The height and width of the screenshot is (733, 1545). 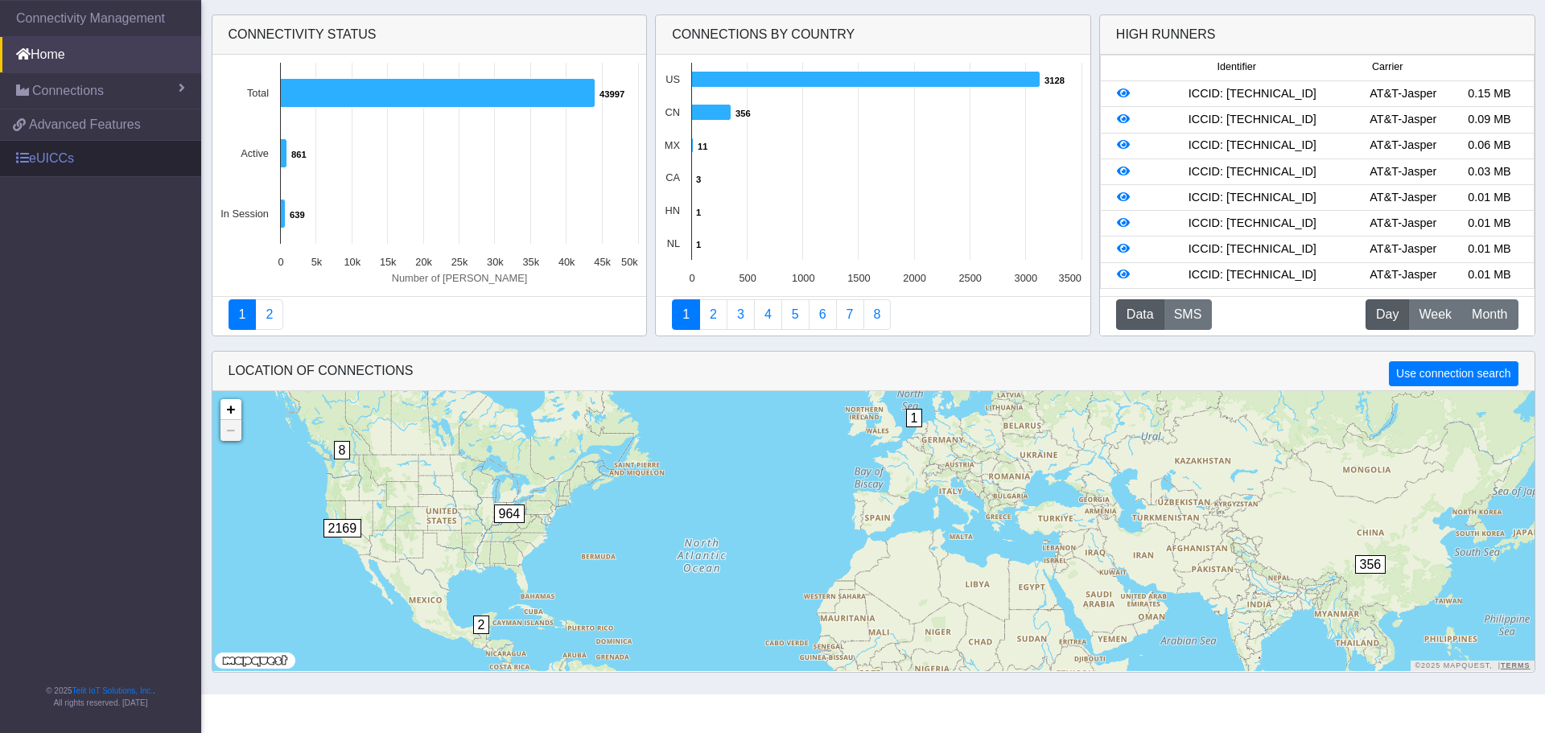 What do you see at coordinates (113, 690) in the screenshot?
I see `a: Telit IoT Solutions, Inc.` at bounding box center [113, 690].